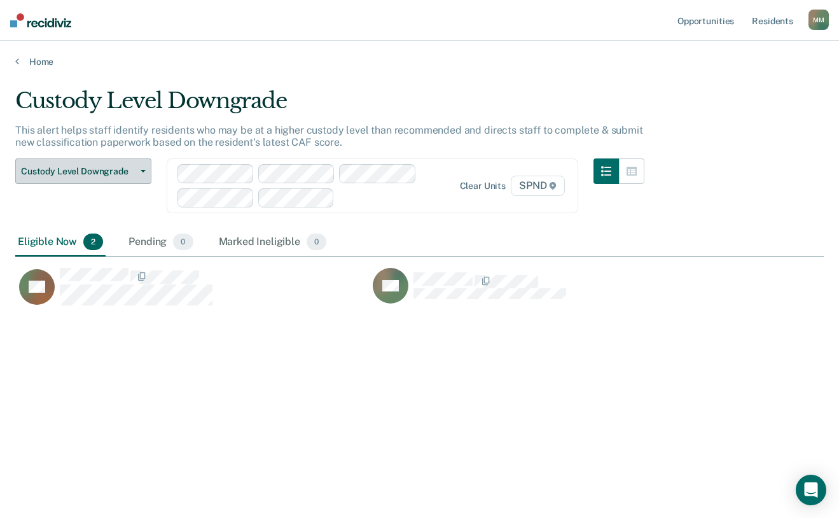  Describe the element at coordinates (60, 242) in the screenshot. I see `div: Eligible Now2` at that location.